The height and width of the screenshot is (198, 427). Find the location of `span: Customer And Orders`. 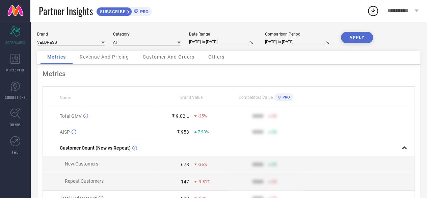

span: Customer And Orders is located at coordinates (169, 57).